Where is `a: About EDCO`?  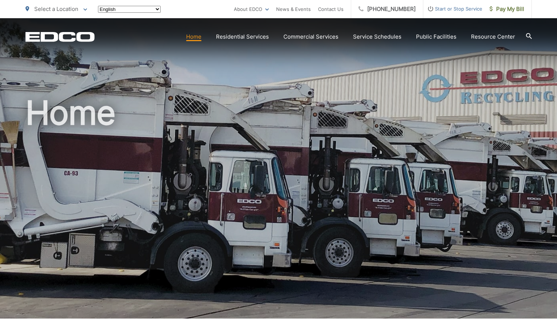
a: About EDCO is located at coordinates (251, 9).